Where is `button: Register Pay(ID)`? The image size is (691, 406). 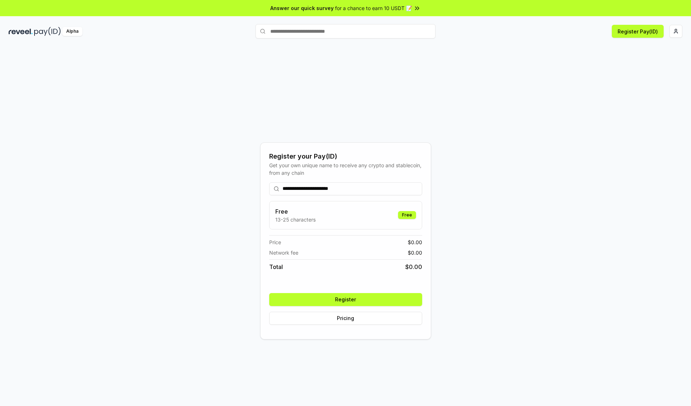
button: Register Pay(ID) is located at coordinates (638, 31).